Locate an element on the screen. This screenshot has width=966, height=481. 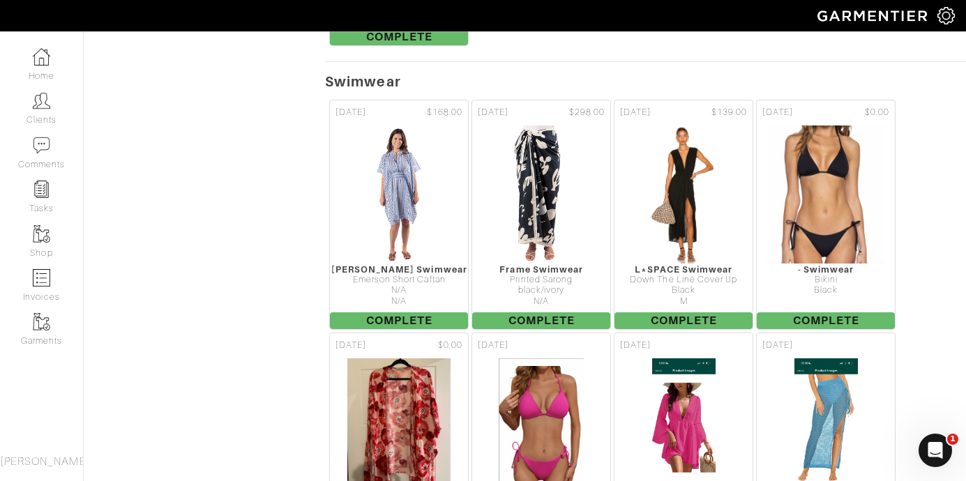
img: 5aGQ2yEB6uY3kbNj7QdGWu4i is located at coordinates (399, 195).